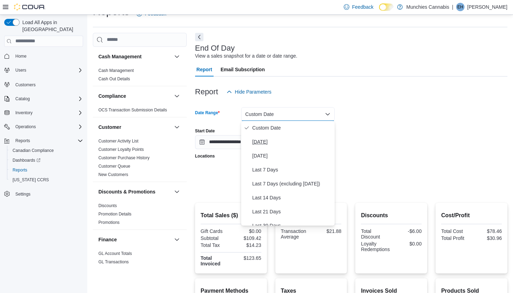 The height and width of the screenshot is (293, 513). Describe the element at coordinates (253, 92) in the screenshot. I see `span: Hide Parameters` at that location.